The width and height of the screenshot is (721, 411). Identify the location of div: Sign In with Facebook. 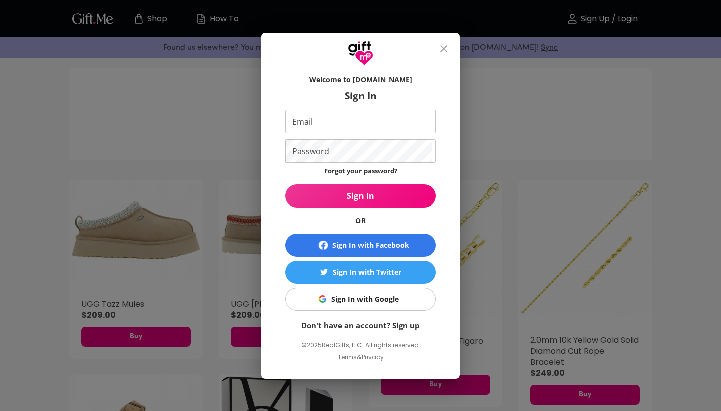
(371, 245).